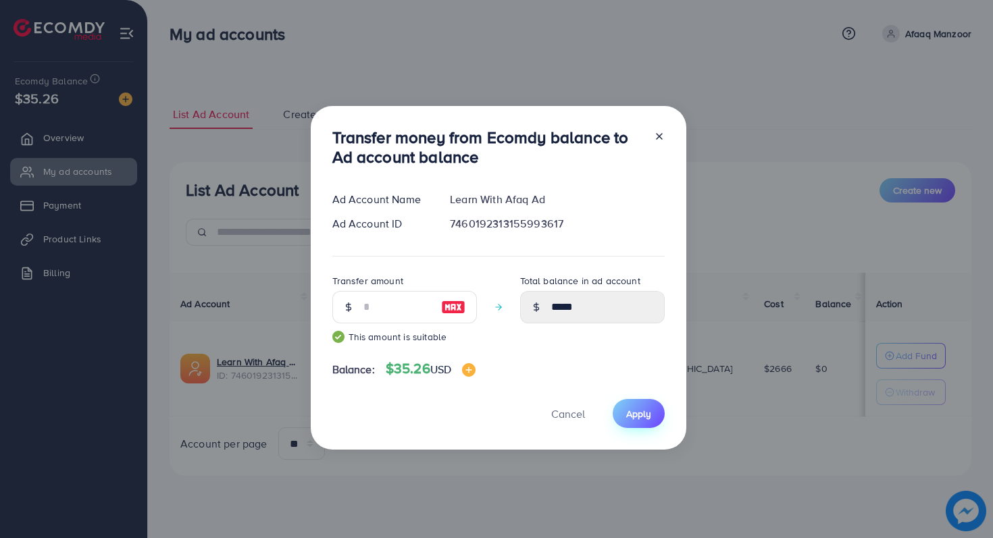  Describe the element at coordinates (430, 369) in the screenshot. I see `h4: $35.26` at that location.